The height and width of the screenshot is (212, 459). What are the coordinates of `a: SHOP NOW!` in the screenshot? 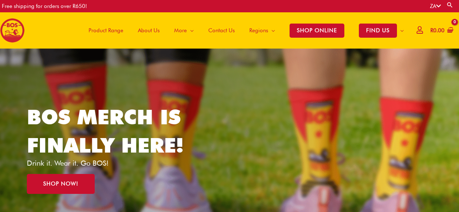 It's located at (61, 184).